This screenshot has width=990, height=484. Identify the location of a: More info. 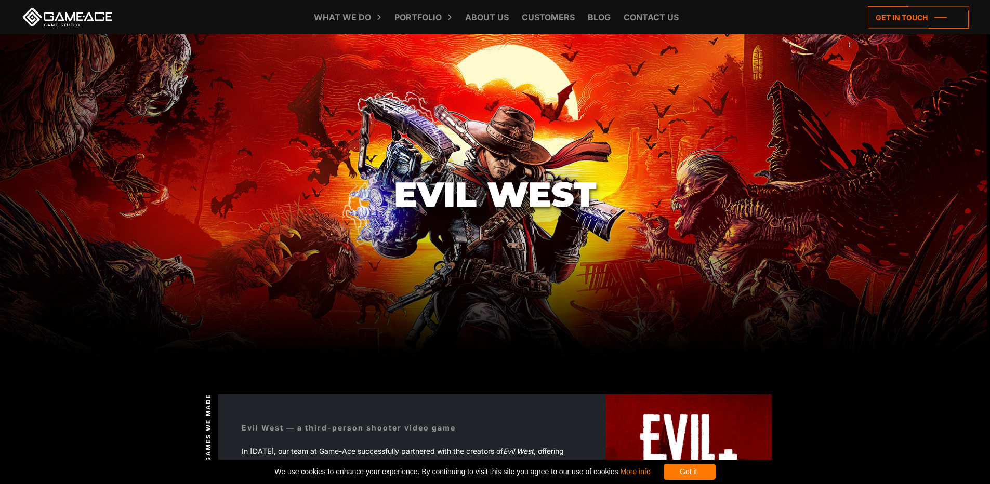
(635, 472).